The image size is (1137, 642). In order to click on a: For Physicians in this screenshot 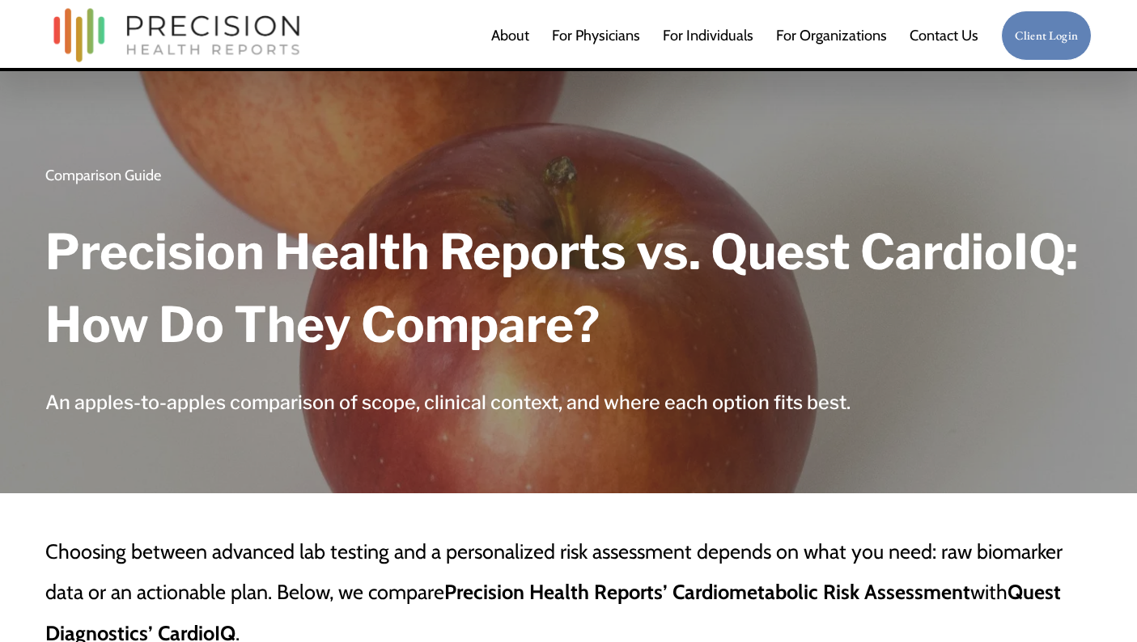, I will do `click(596, 36)`.